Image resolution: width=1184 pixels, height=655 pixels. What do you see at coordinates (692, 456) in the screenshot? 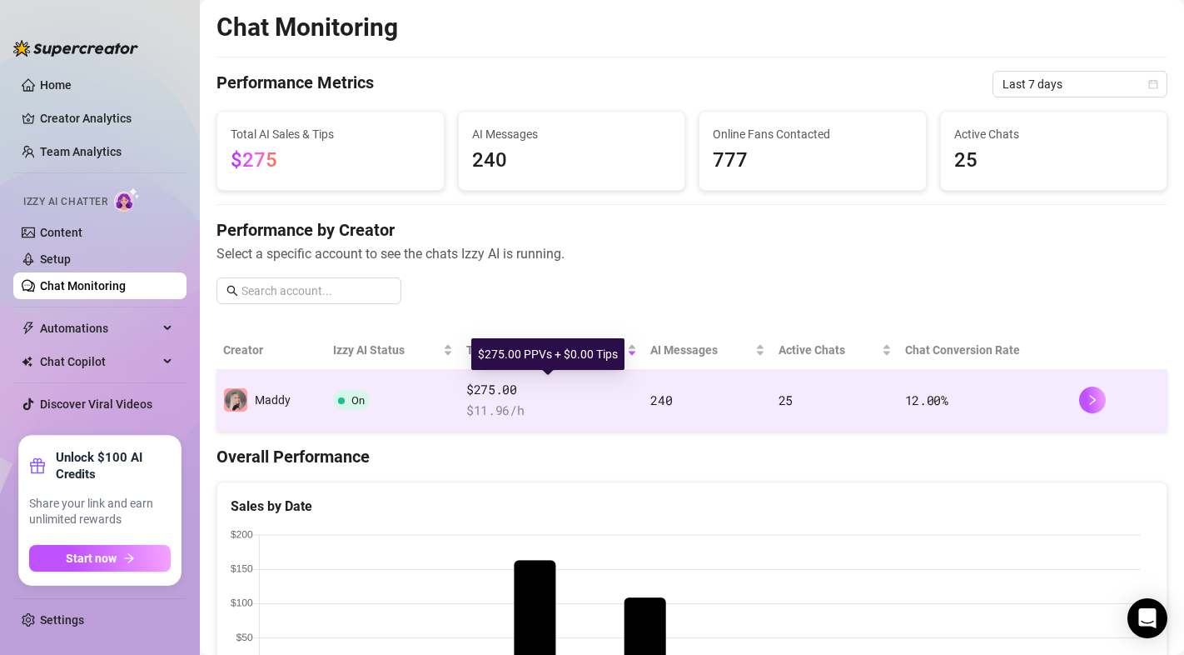
I see `h4: Overall Performance` at bounding box center [692, 456].